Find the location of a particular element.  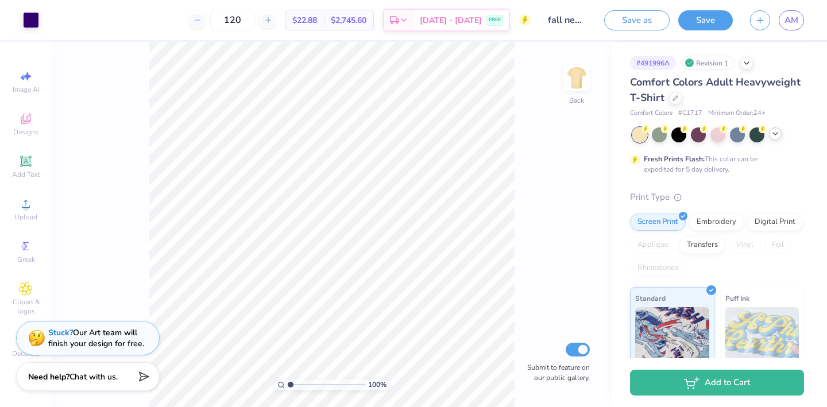

div: Vinyl is located at coordinates (745, 245).